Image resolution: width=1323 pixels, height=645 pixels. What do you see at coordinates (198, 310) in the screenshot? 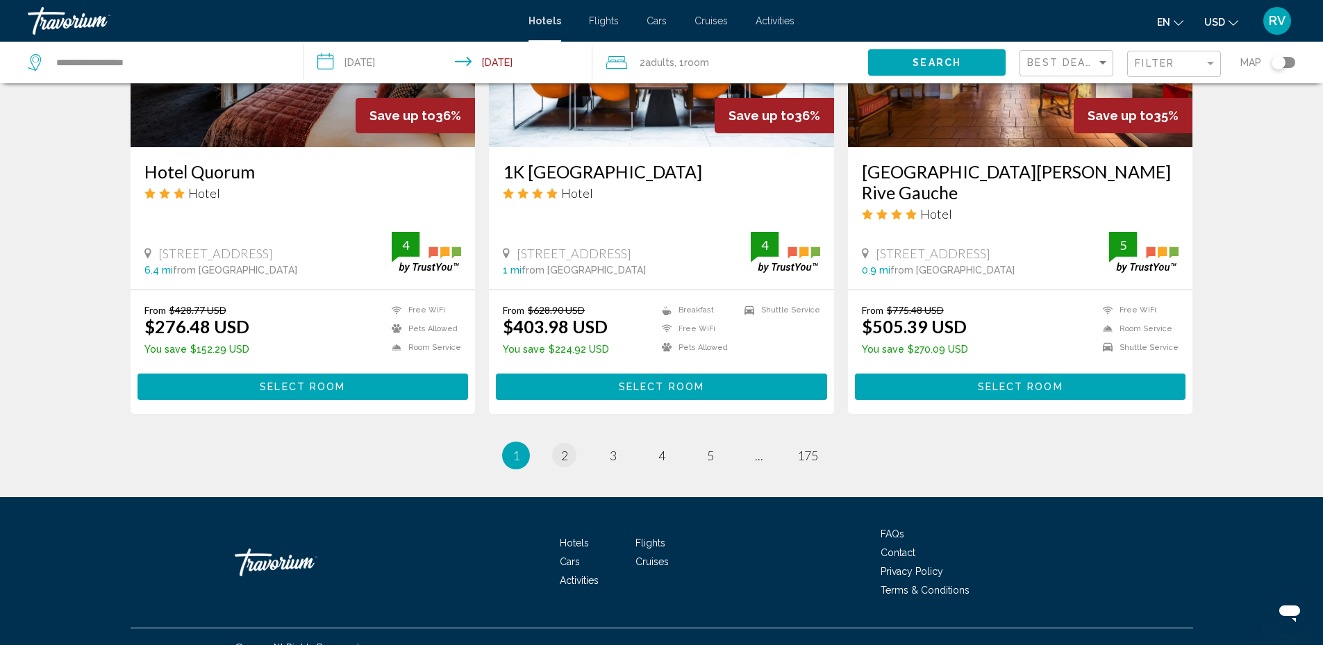
I see `del: $428.77 USD` at bounding box center [198, 310].